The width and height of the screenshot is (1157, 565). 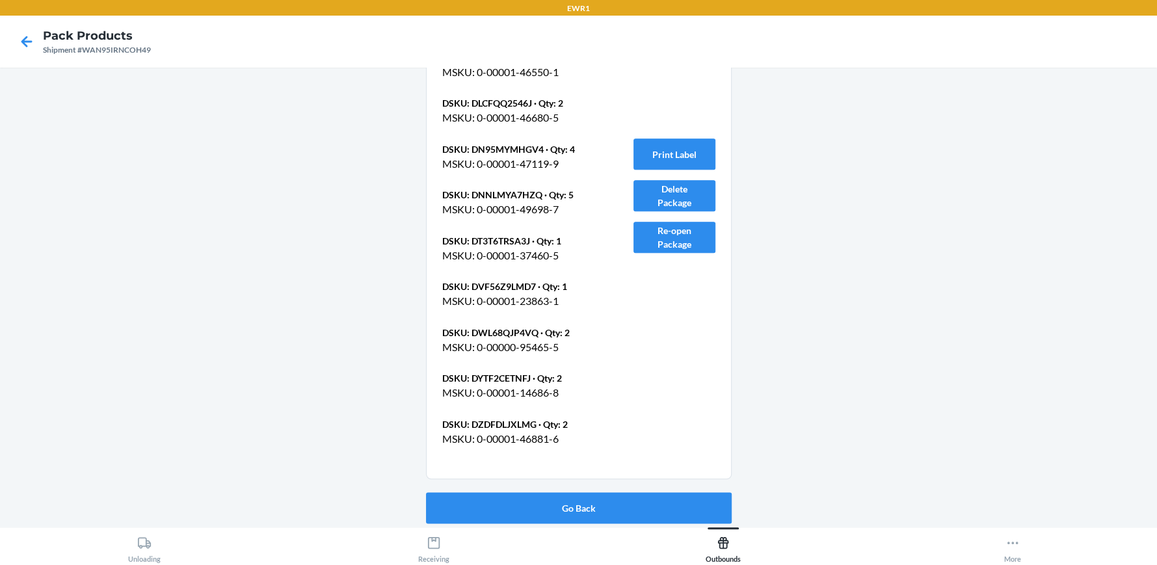 What do you see at coordinates (1013, 547) in the screenshot?
I see `div: More` at bounding box center [1013, 547].